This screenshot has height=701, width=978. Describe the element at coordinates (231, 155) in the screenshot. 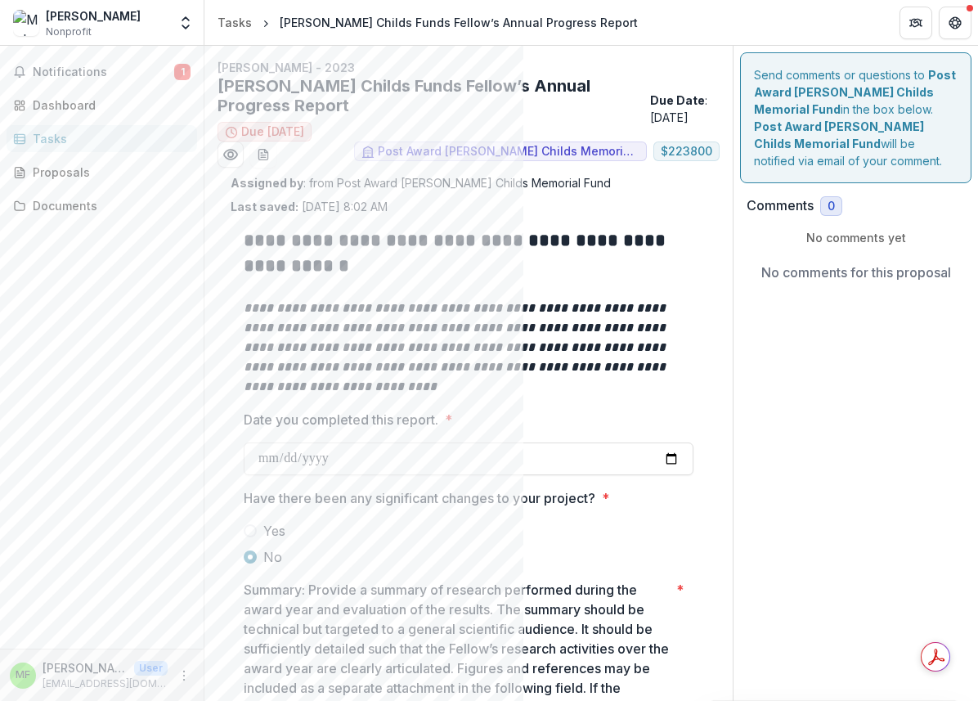

I see `button: Preview 35c61f8e-a675-462a-92f0-1746c1b4130a.pdf` at that location.